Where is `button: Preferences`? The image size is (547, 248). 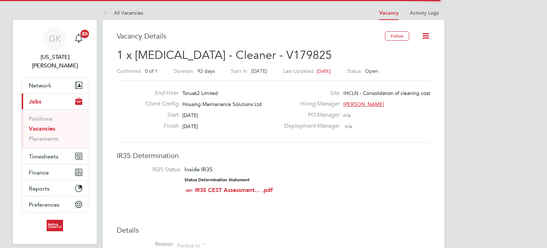 button: Preferences is located at coordinates (55, 204).